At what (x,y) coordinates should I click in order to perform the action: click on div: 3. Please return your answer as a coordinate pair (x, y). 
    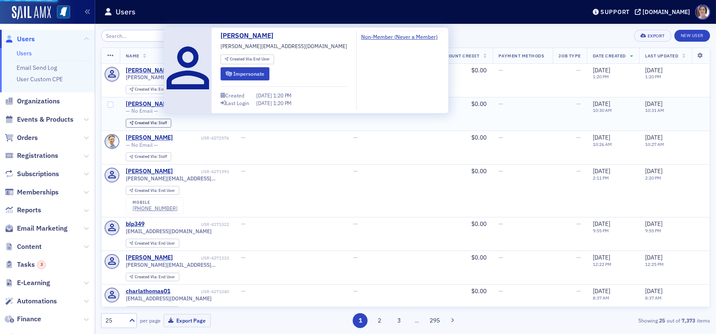
    Looking at the image, I should click on (41, 264).